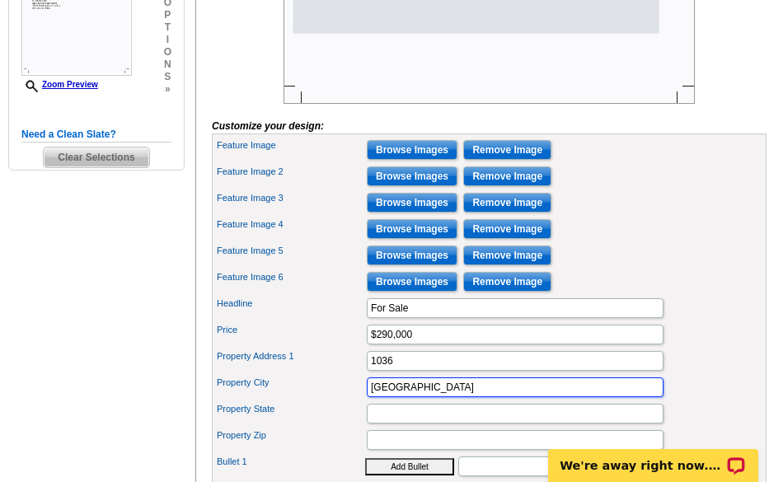 This screenshot has height=482, width=769. What do you see at coordinates (291, 277) in the screenshot?
I see `label: Feature Image 6` at bounding box center [291, 277].